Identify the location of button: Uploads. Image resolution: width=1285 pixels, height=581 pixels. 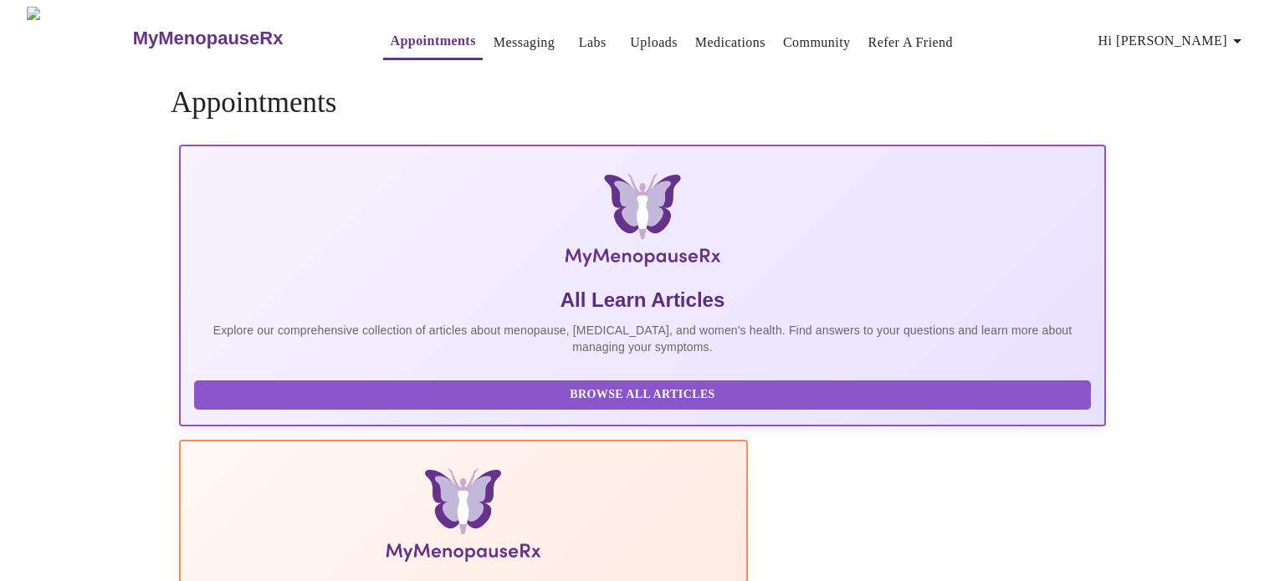
(653, 43).